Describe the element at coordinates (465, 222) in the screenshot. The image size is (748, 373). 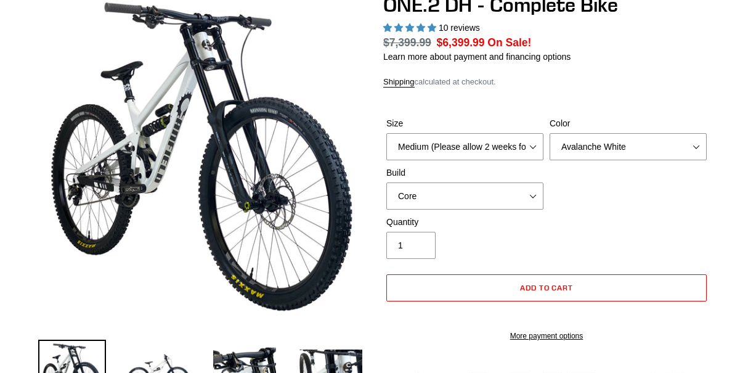
I see `label: Quantity` at that location.